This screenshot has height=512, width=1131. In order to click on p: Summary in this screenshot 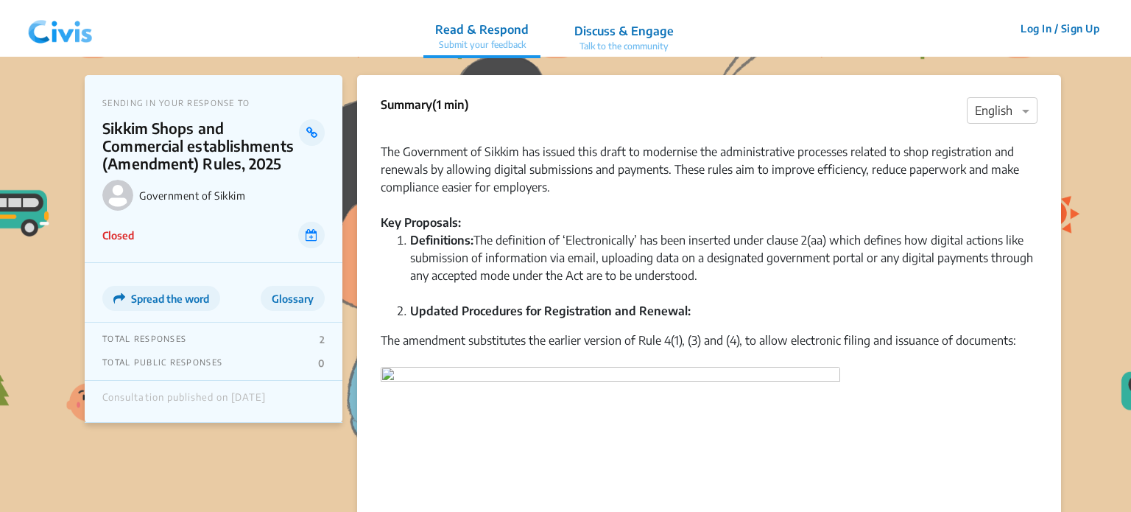, I will do `click(425, 105)`.